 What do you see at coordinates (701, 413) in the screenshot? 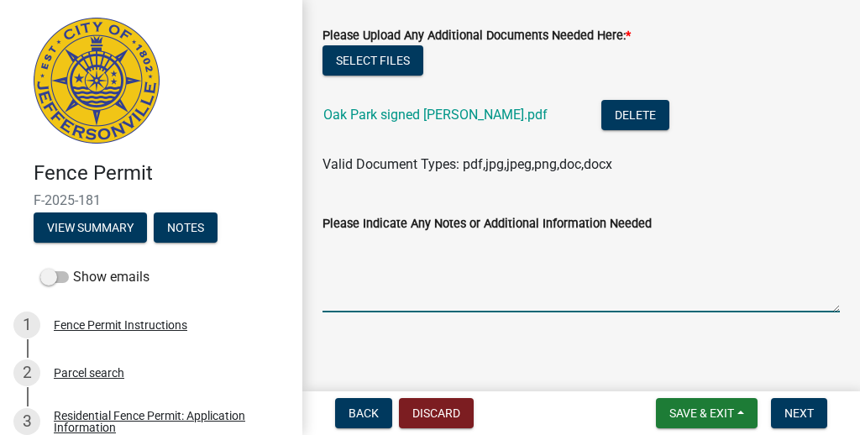
I see `span: Save & Exit` at bounding box center [701, 413].